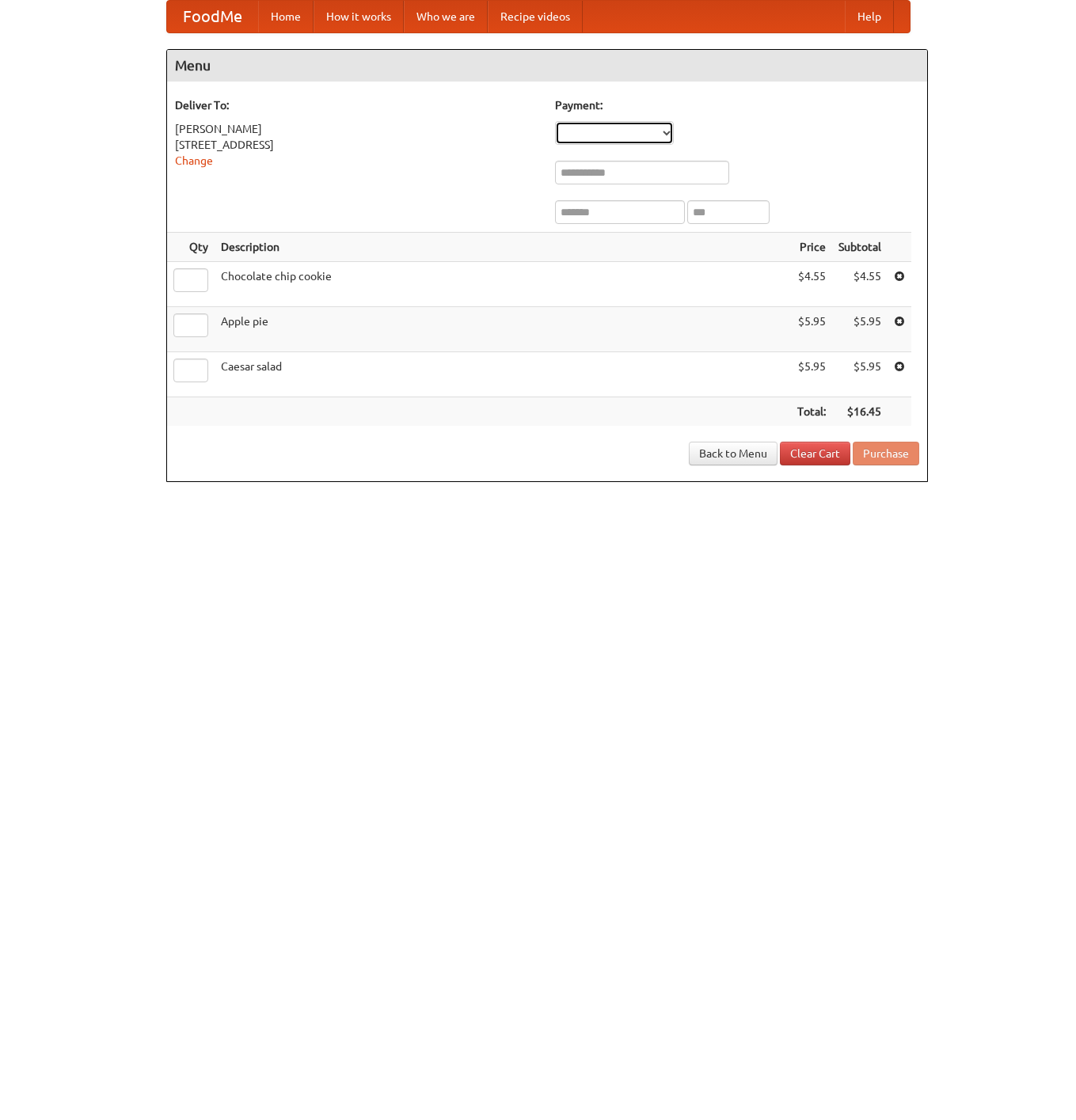 This screenshot has height=1120, width=1076. I want to click on button: Purchase, so click(887, 453).